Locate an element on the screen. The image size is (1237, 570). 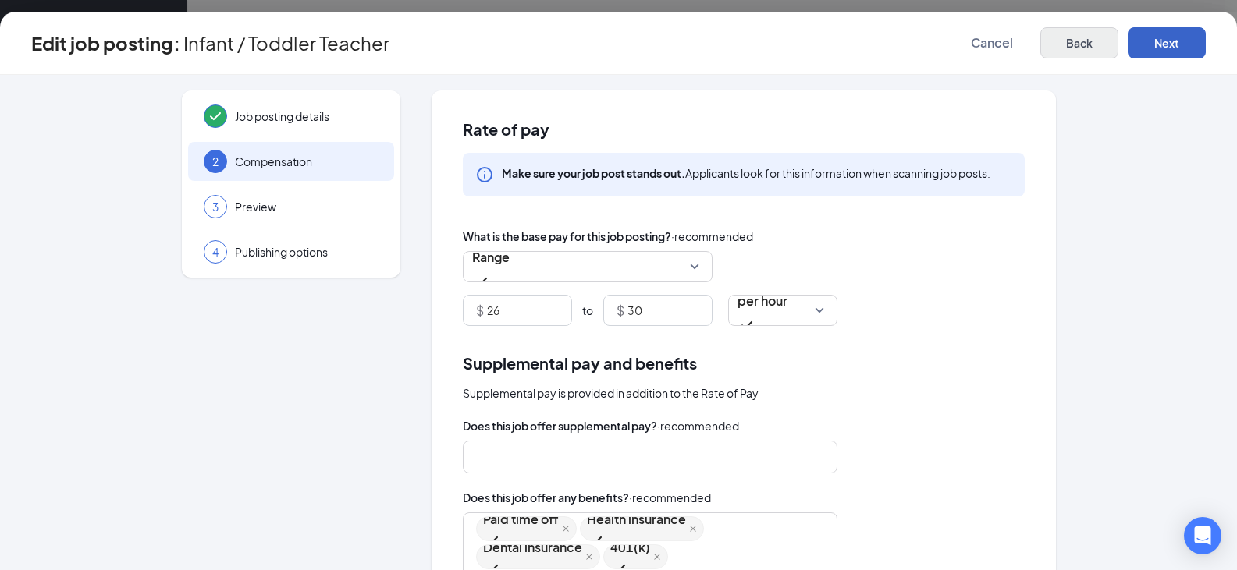
span: 3 is located at coordinates (215, 207).